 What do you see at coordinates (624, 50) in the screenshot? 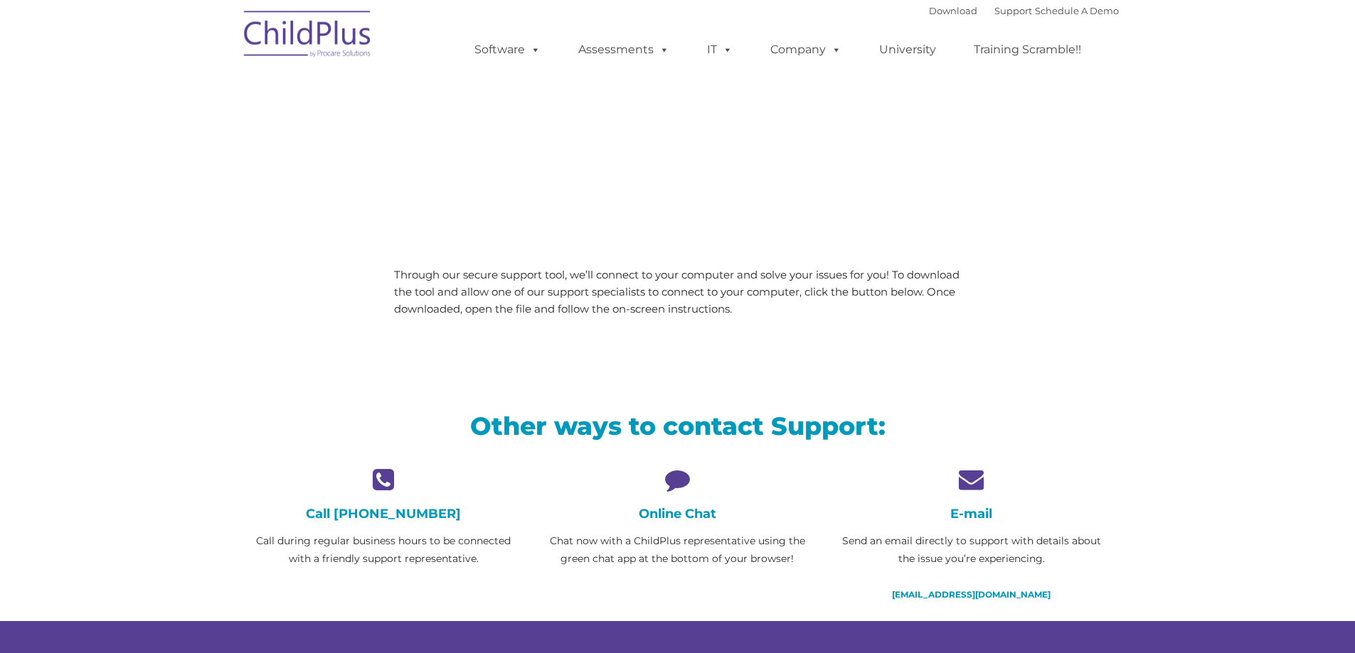
I see `a: Assessments` at bounding box center [624, 50].